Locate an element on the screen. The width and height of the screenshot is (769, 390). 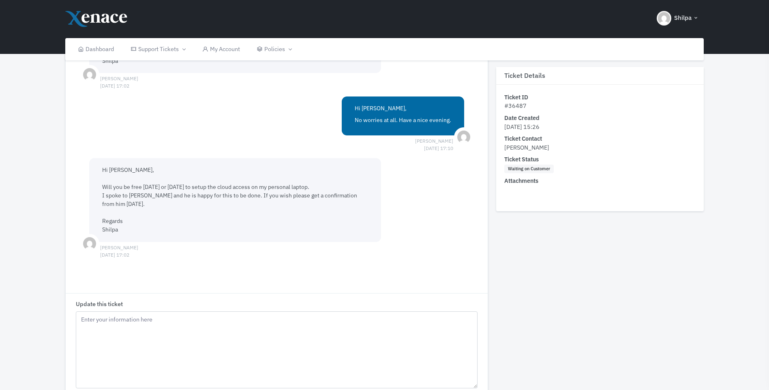
span: Shilpa is located at coordinates (683, 18).